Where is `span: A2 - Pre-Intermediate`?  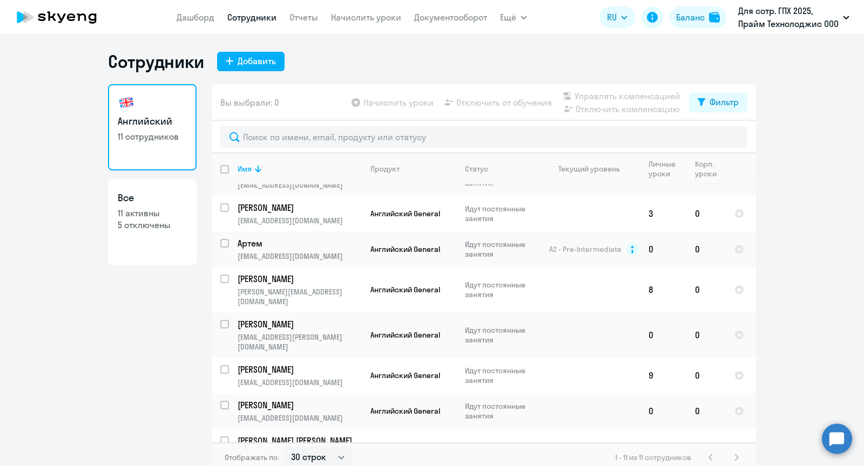
span: A2 - Pre-Intermediate is located at coordinates (585, 249).